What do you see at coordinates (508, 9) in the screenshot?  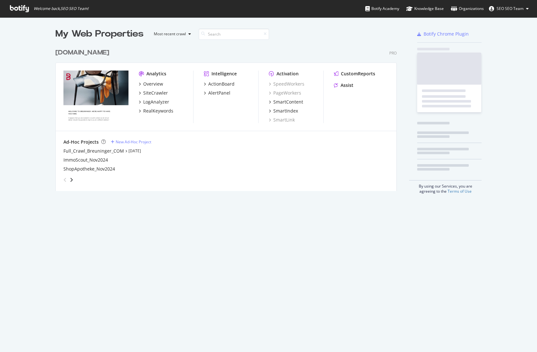 I see `button: SEO SEO Team` at bounding box center [508, 9].